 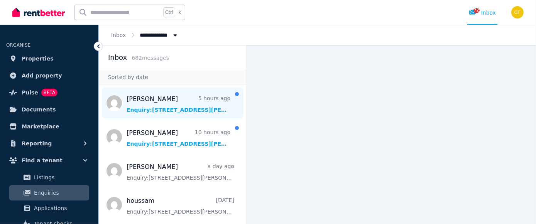 I want to click on a: Documents, so click(x=49, y=110).